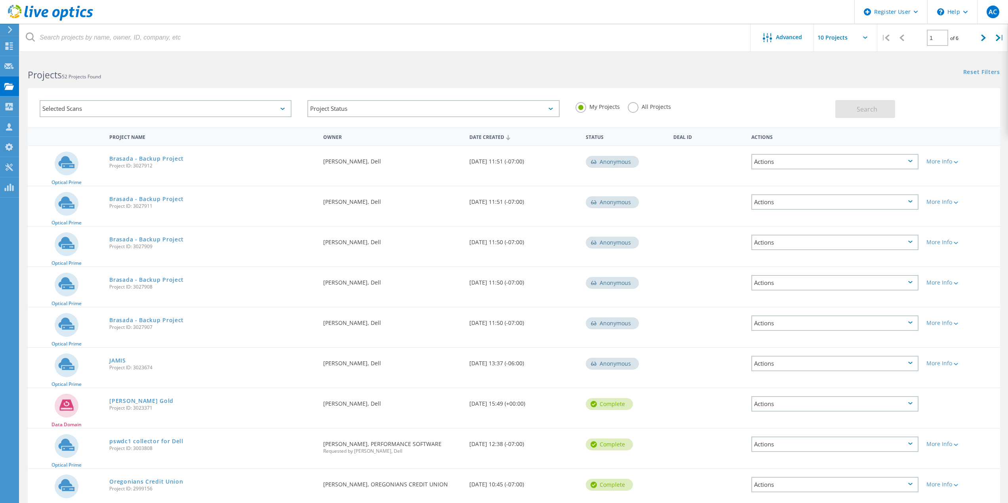  What do you see at coordinates (212, 166) in the screenshot?
I see `span: Project ID: 3027912` at bounding box center [212, 166].